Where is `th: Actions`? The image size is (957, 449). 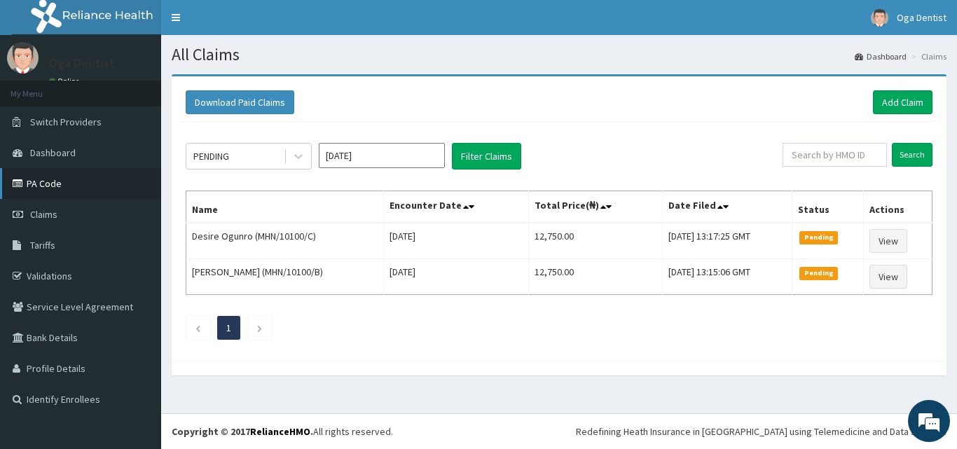
th: Actions is located at coordinates (897, 207).